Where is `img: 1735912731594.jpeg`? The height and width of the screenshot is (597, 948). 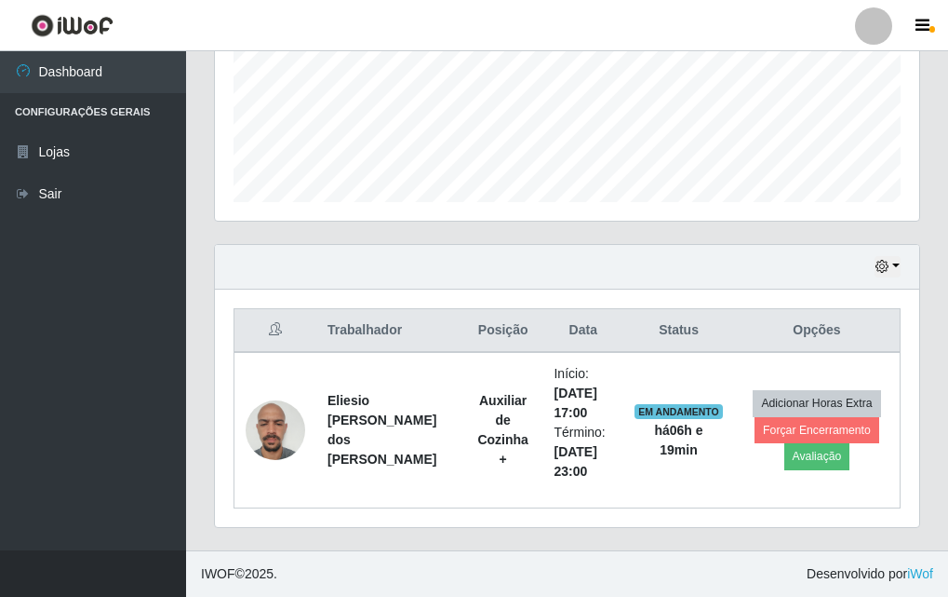
img: 1735912731594.jpeg is located at coordinates (276, 430).